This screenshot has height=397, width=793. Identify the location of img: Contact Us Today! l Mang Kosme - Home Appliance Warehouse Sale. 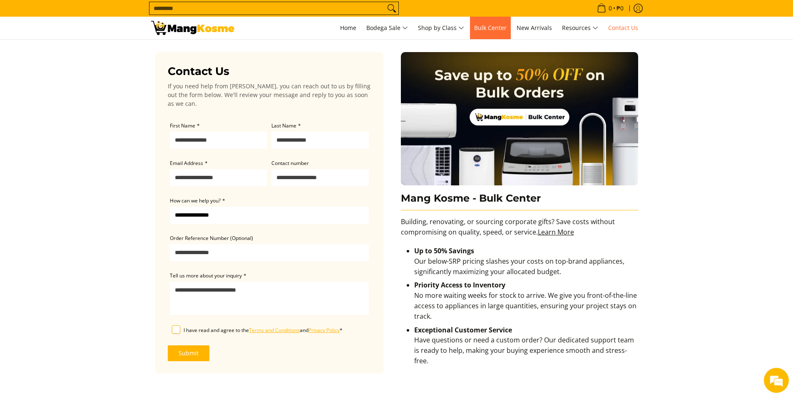
(193, 28).